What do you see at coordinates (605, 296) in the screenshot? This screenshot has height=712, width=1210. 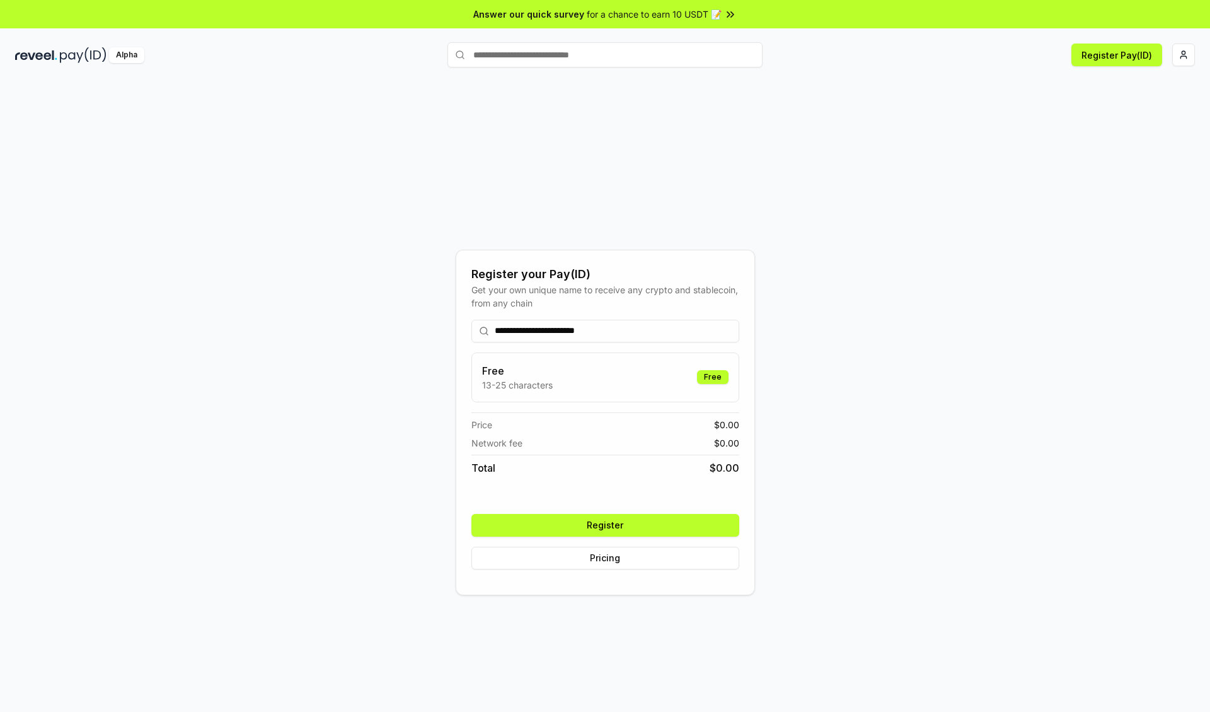 I see `div: Get your own unique name to receive any crypto and stablecoin, from any chain` at bounding box center [605, 296].